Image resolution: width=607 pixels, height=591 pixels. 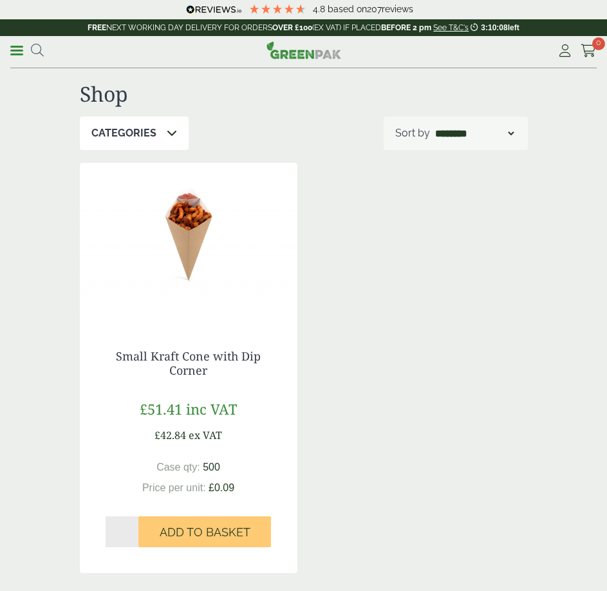 I want to click on select: Shop order, so click(x=474, y=133).